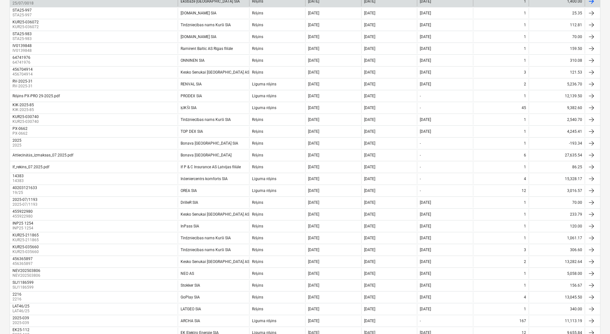  What do you see at coordinates (556, 25) in the screenshot?
I see `div: 112.81` at bounding box center [556, 25].